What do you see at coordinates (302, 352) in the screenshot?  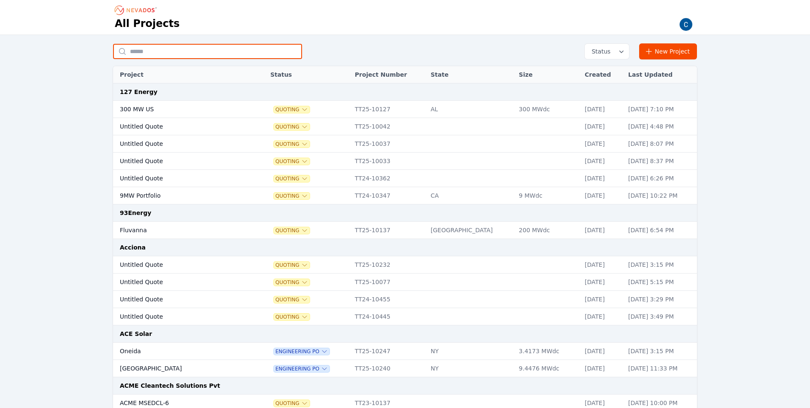 I see `span: Engineering PO` at bounding box center [302, 352].